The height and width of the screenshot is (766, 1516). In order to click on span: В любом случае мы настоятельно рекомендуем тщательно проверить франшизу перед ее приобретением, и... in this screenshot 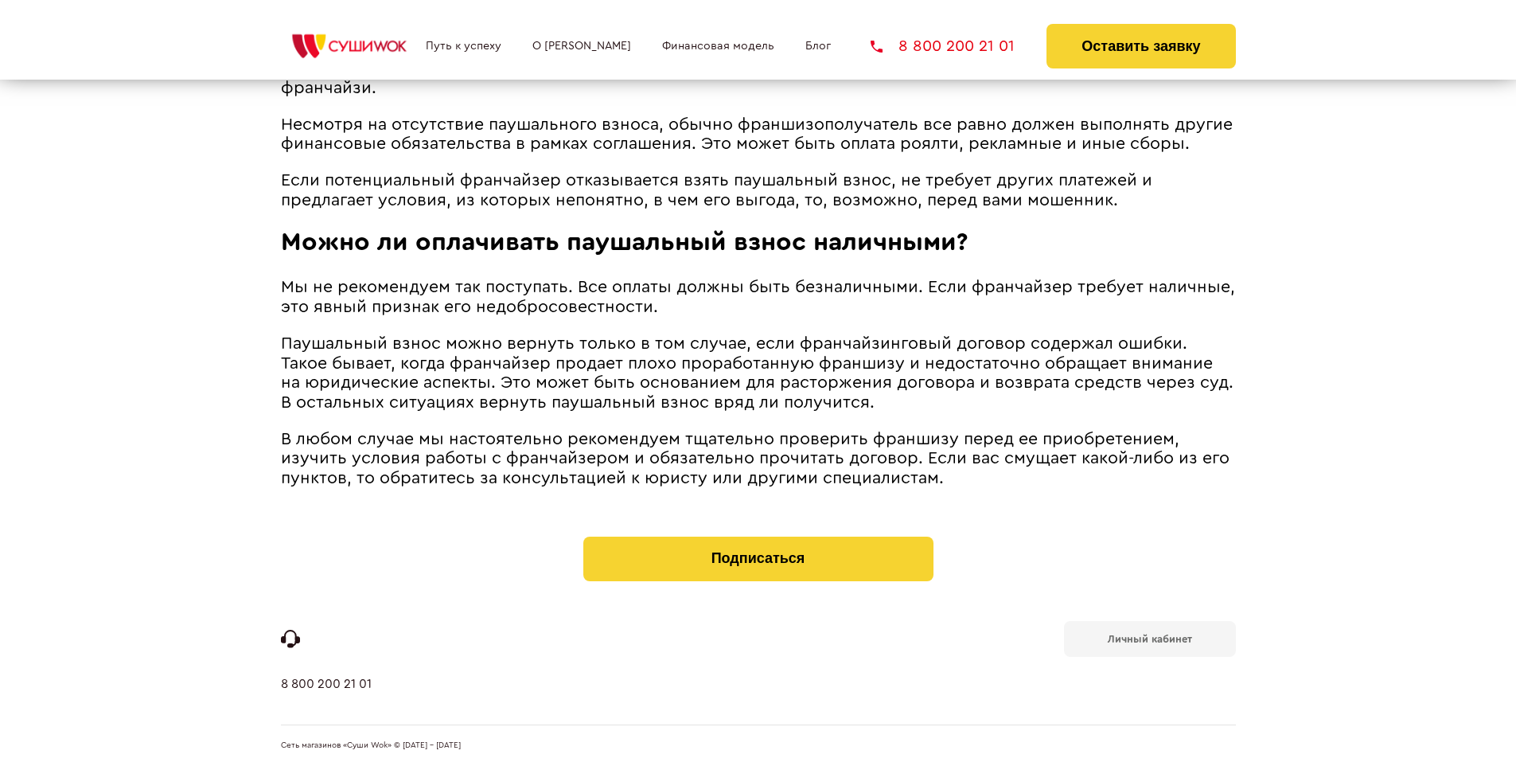, I will do `click(755, 459)`.